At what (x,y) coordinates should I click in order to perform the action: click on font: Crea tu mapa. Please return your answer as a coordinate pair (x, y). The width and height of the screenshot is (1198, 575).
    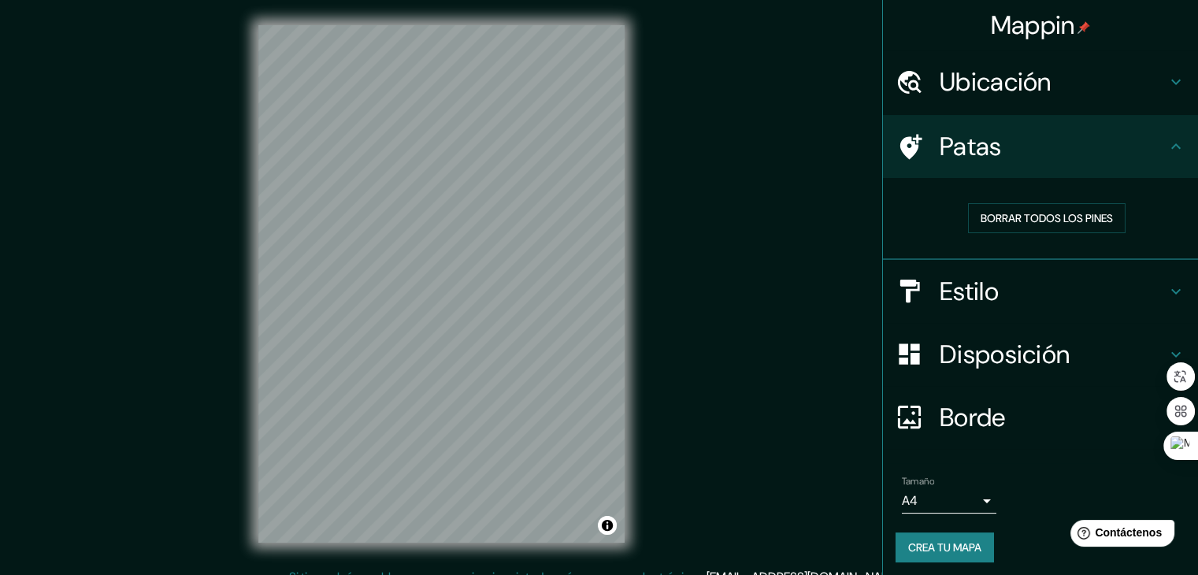
    Looking at the image, I should click on (944, 547).